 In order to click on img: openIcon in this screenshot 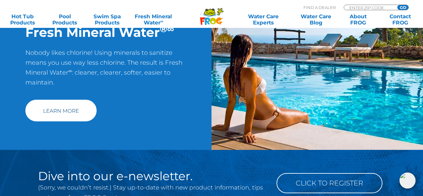, I will do `click(408, 181)`.